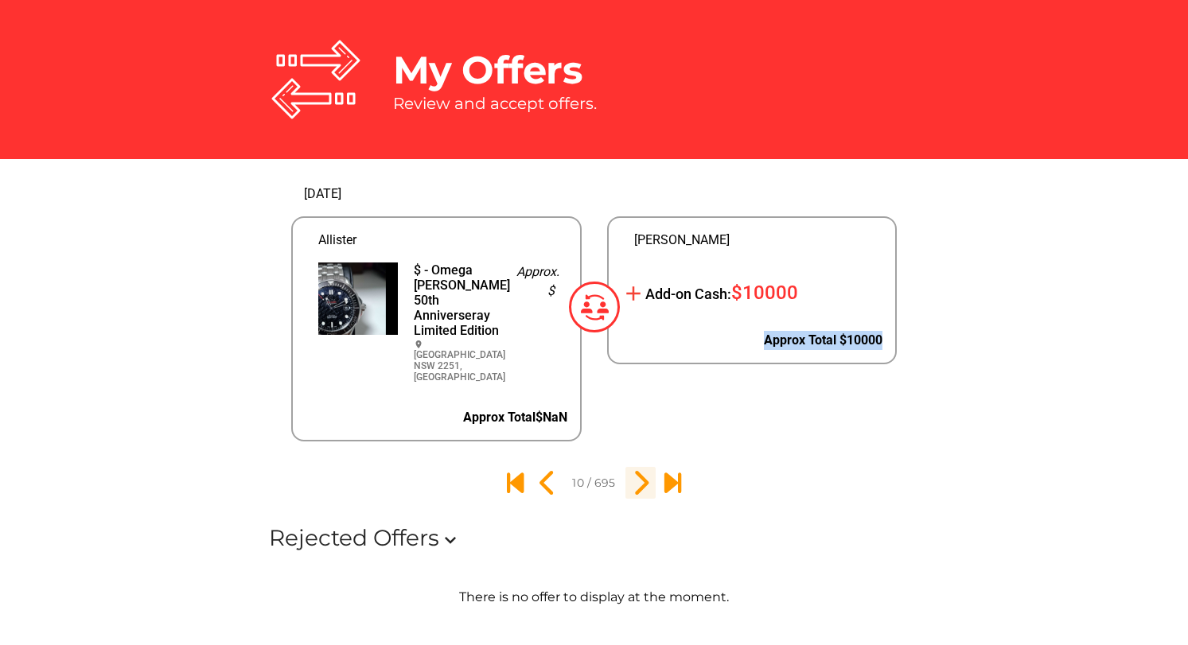 Image resolution: width=1188 pixels, height=645 pixels. I want to click on img: Group%20110.svg, so click(594, 307).